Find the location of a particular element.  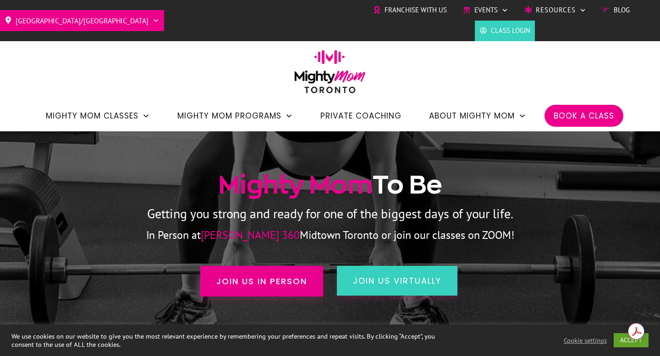

a: Mighty Mom Classes is located at coordinates (98, 116).